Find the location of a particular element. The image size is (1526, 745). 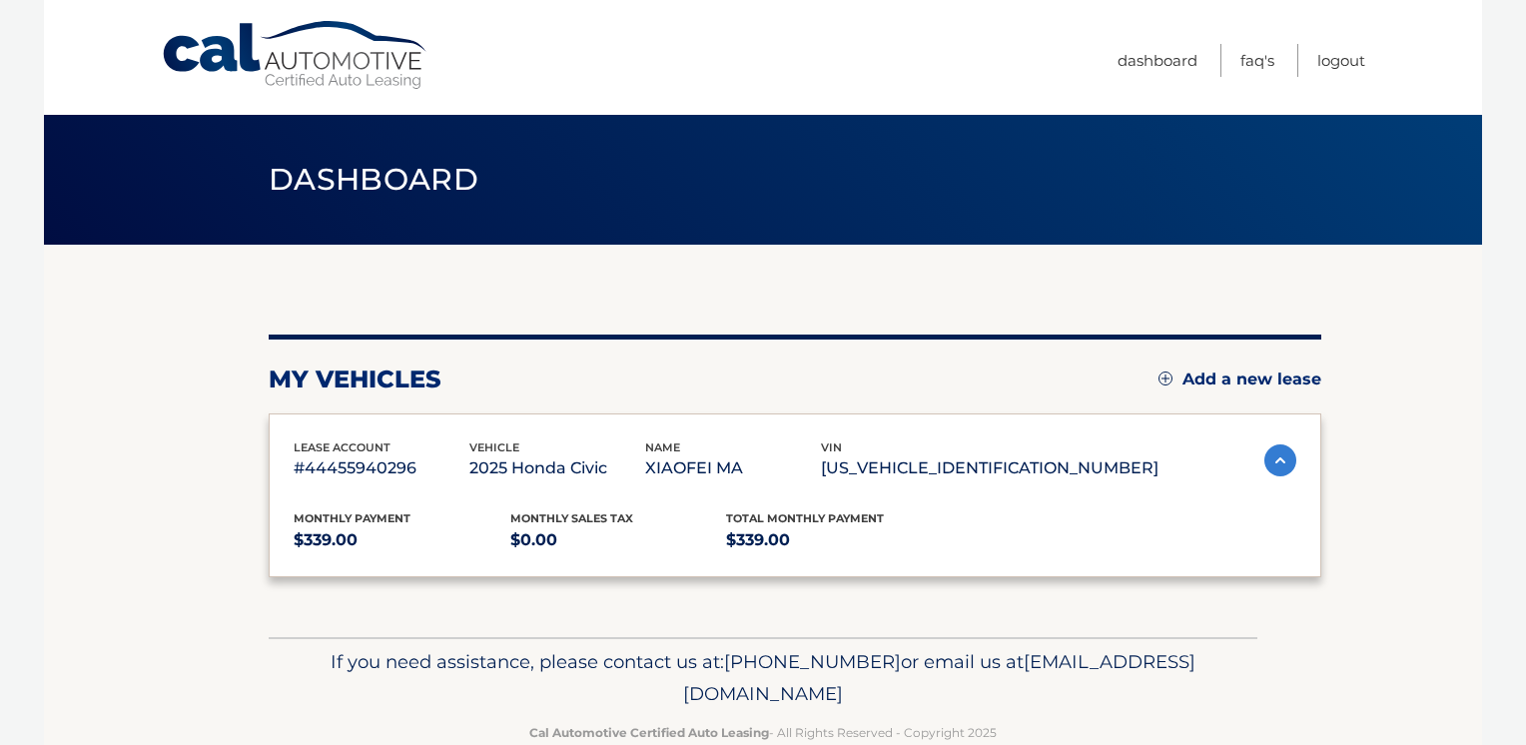

p: If you need assistance, please contact us at: or email us at is located at coordinates (763, 678).